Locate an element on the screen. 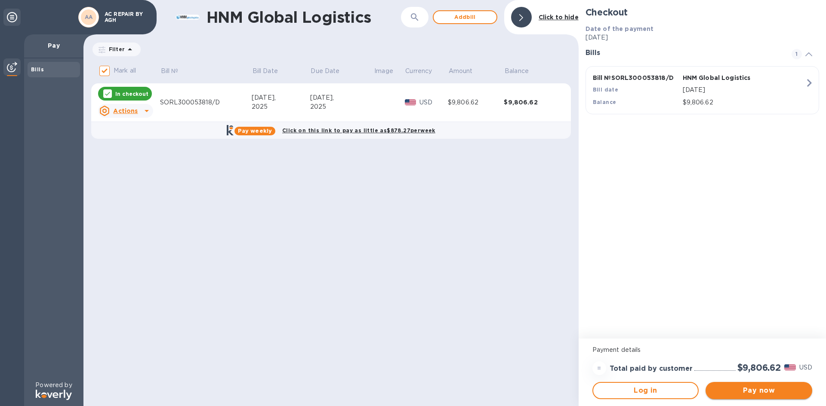 Image resolution: width=826 pixels, height=406 pixels. div: SORL300053818/D is located at coordinates (206, 102).